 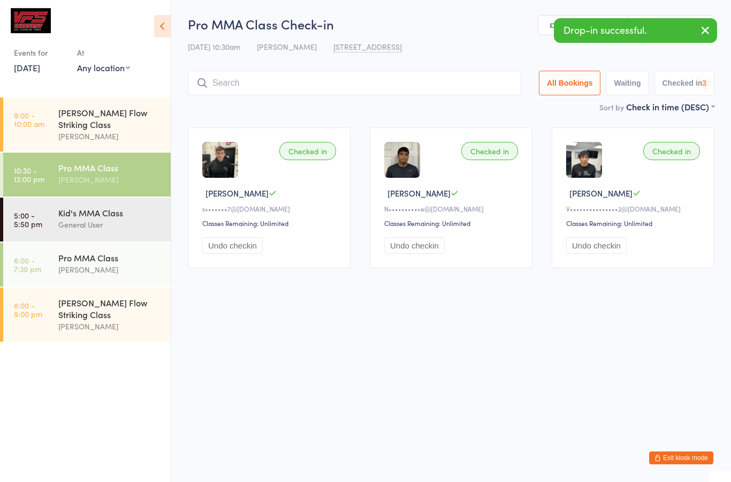 What do you see at coordinates (685, 83) in the screenshot?
I see `button: Checked in3` at bounding box center [685, 83].